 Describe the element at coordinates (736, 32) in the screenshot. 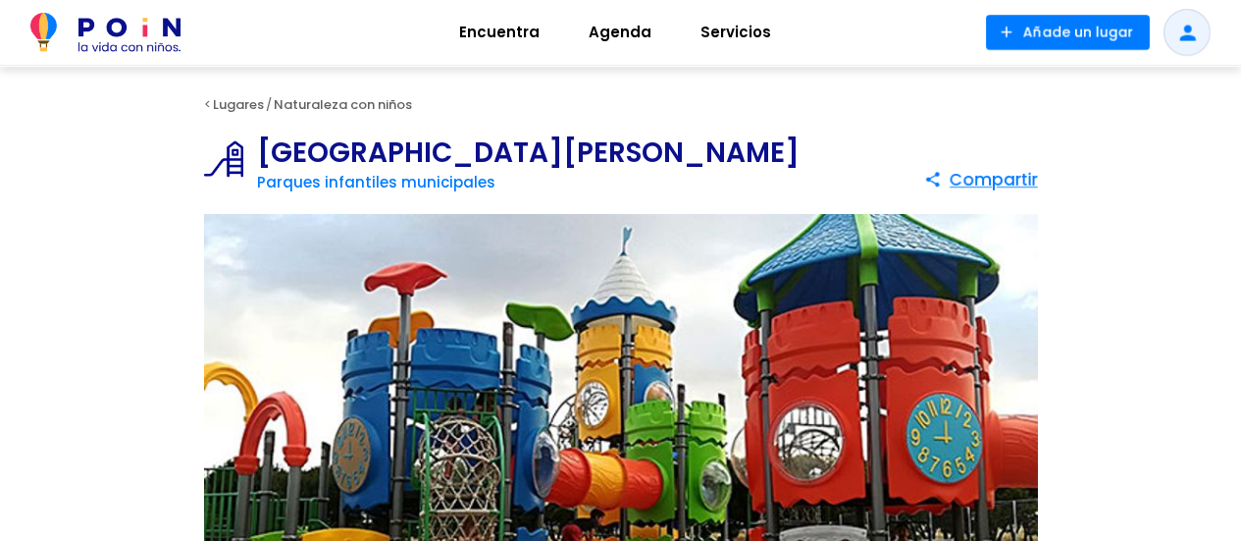

I see `span: Servicios` at that location.